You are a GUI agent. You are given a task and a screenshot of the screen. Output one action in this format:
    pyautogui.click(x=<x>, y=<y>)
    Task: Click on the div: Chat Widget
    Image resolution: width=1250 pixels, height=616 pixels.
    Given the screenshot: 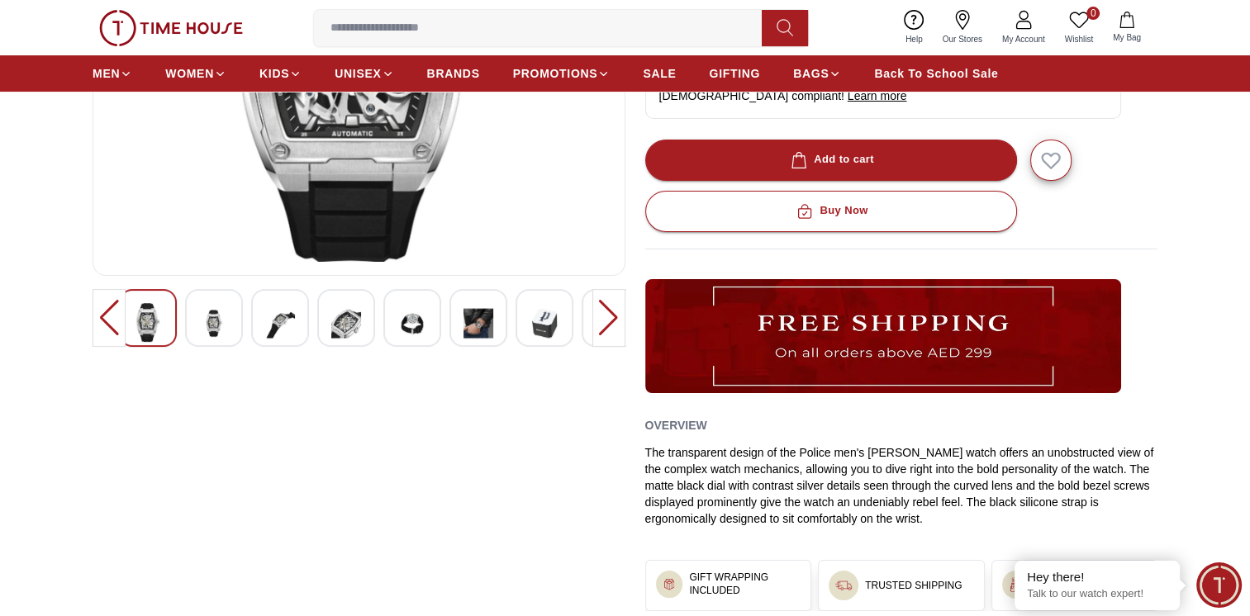 What is the action you would take?
    pyautogui.click(x=1218, y=585)
    